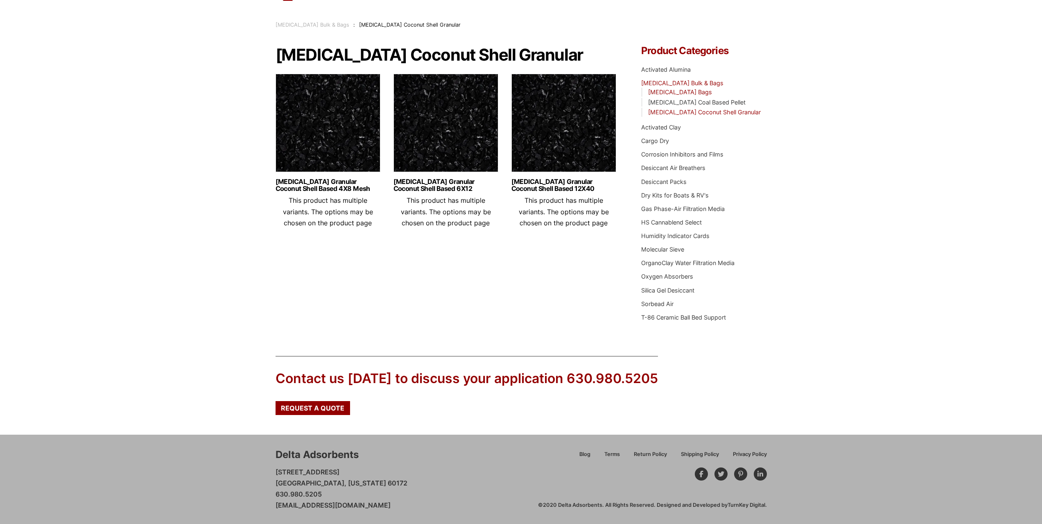 The height and width of the screenshot is (524, 1042). What do you see at coordinates (746, 504) in the screenshot?
I see `a: TurnKey Digital` at bounding box center [746, 504].